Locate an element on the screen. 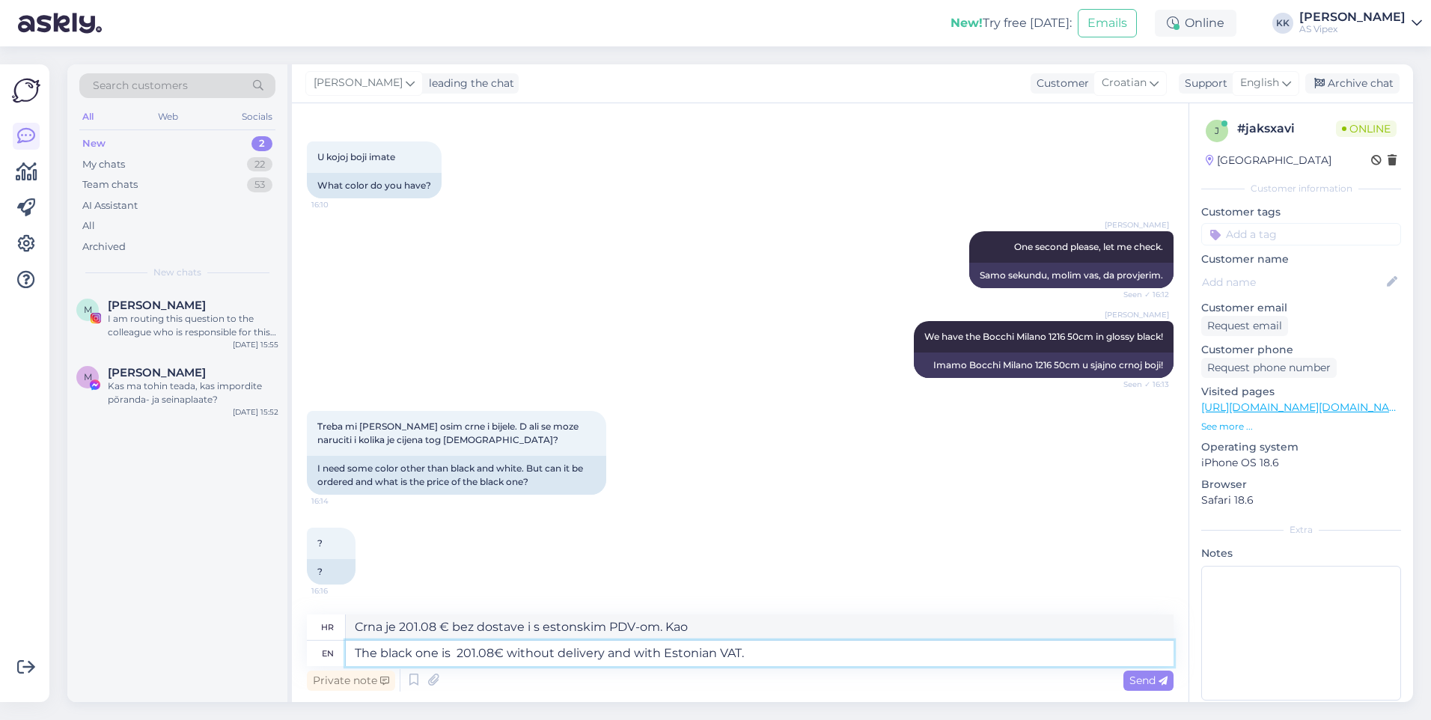  div: 53 is located at coordinates (260, 185).